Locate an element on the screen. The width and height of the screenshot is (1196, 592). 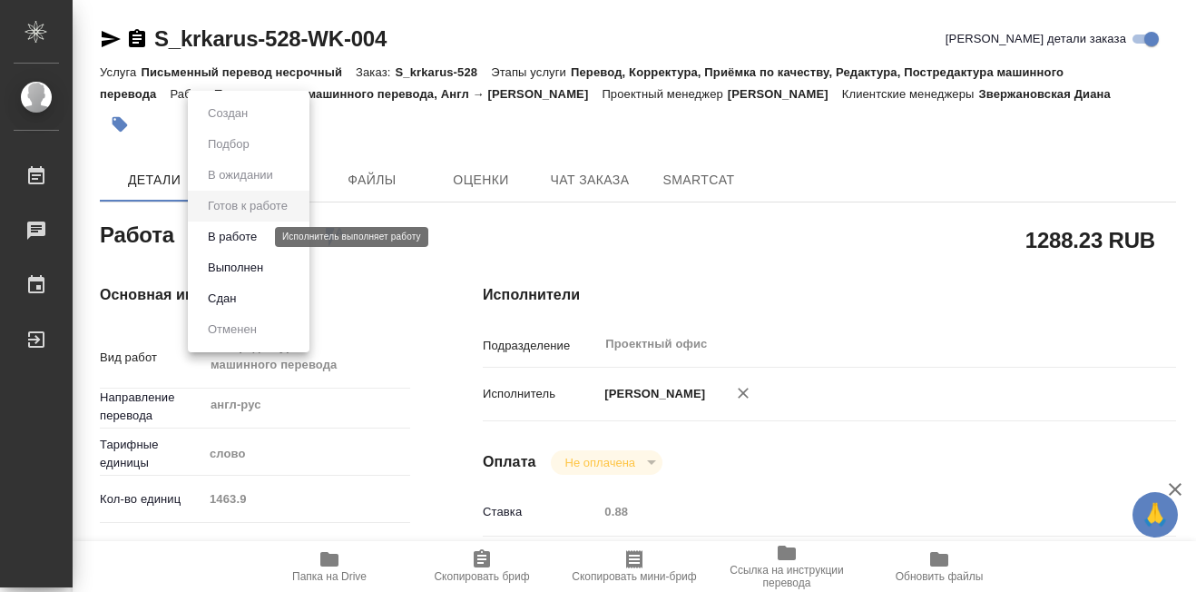
button: Создан is located at coordinates (228, 113).